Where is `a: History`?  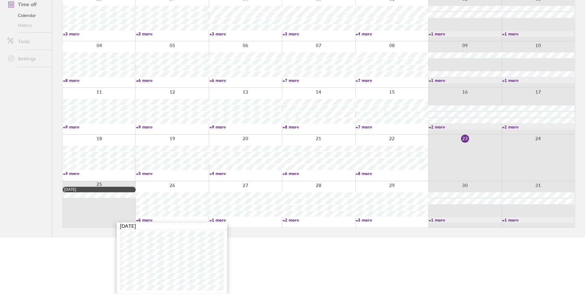 a: History is located at coordinates (27, 25).